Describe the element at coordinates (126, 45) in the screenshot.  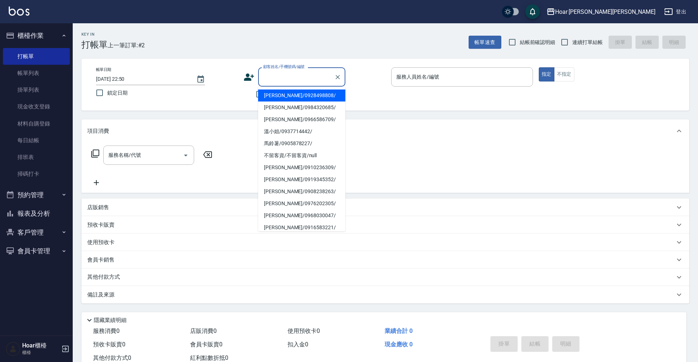
I see `span: 上一筆訂單:#2` at that location.